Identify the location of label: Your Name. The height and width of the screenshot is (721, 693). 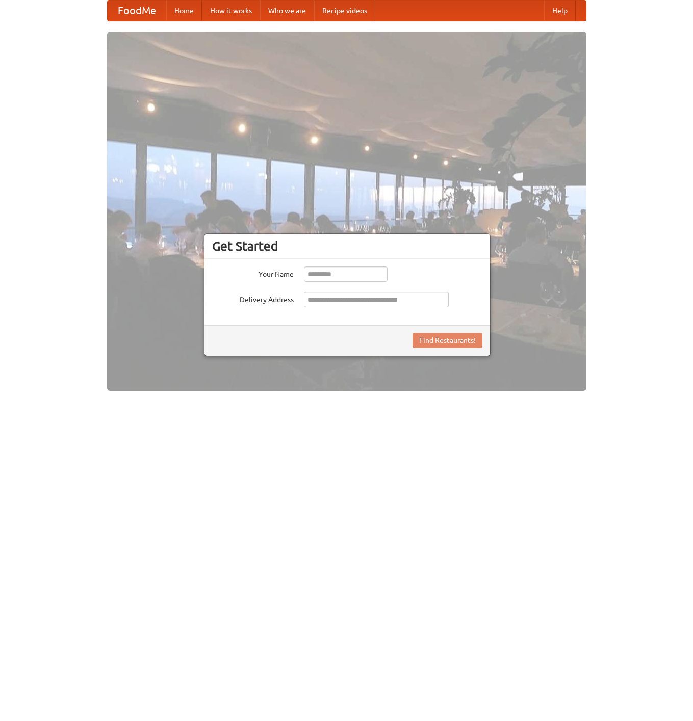
(253, 273).